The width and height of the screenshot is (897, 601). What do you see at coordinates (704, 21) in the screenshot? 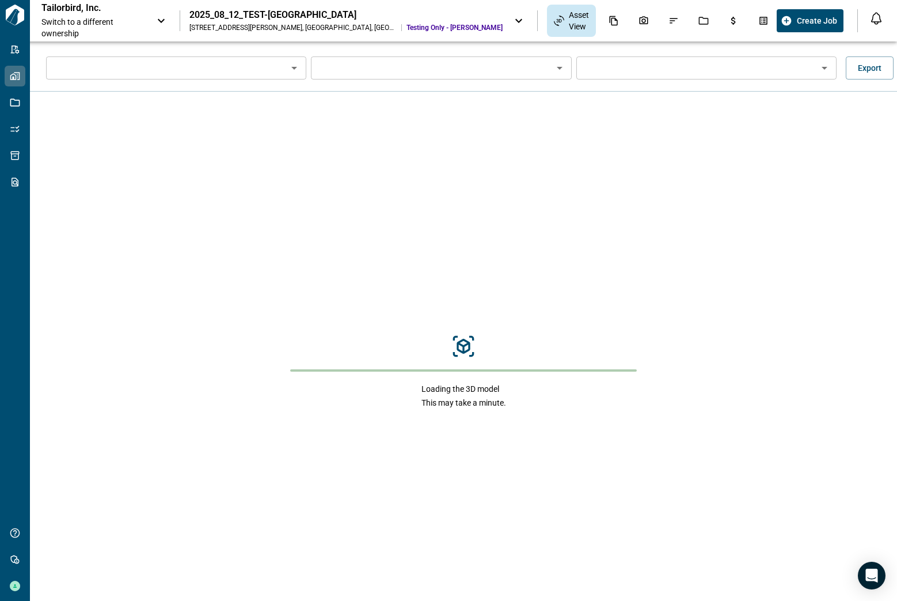
I see `div: Jobs` at bounding box center [704, 21].